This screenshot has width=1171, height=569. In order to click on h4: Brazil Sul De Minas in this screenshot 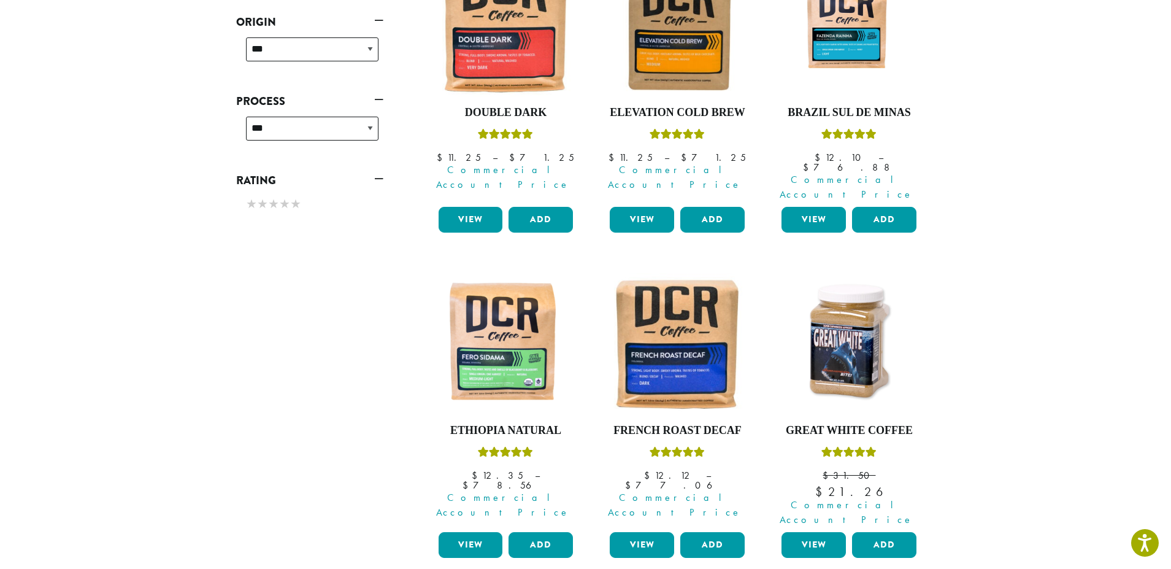, I will do `click(849, 113)`.